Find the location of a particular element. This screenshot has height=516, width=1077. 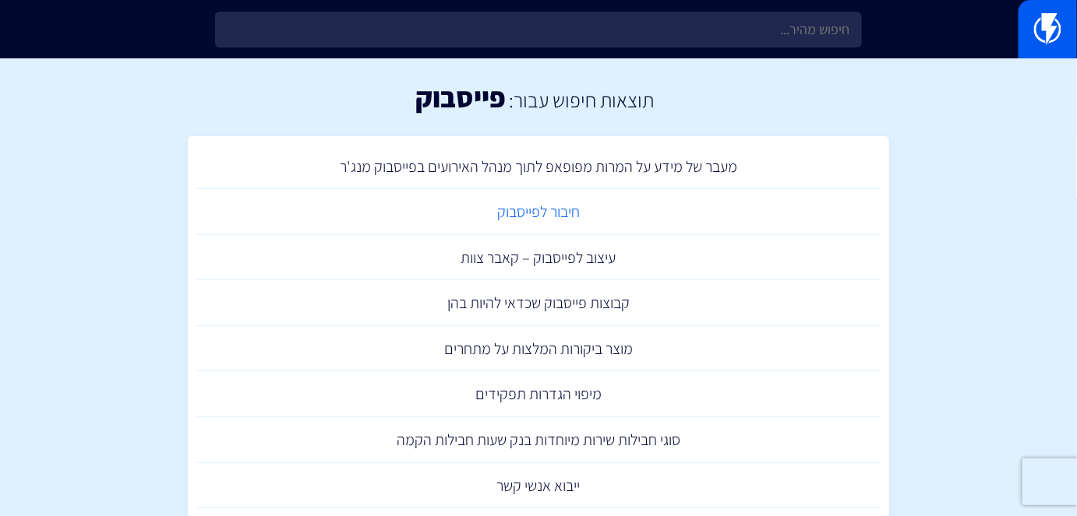

h2: תוצאות חיפוש עבור: is located at coordinates (579, 100).